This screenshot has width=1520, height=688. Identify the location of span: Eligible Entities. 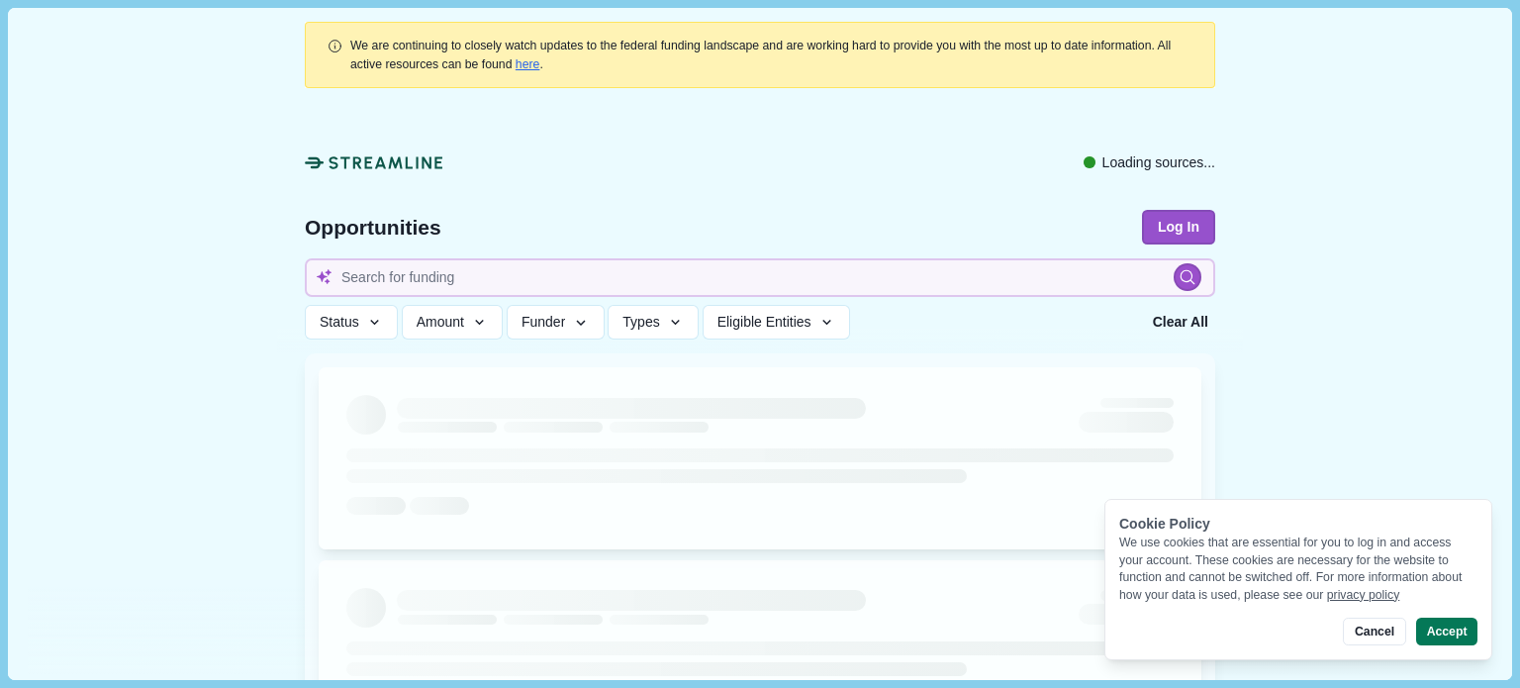
(764, 322).